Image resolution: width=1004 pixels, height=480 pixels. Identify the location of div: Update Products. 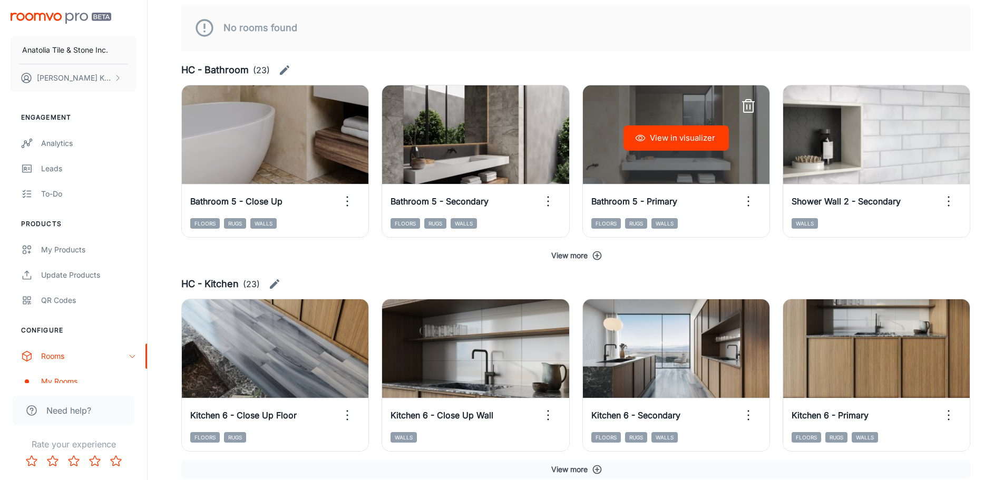
(89, 275).